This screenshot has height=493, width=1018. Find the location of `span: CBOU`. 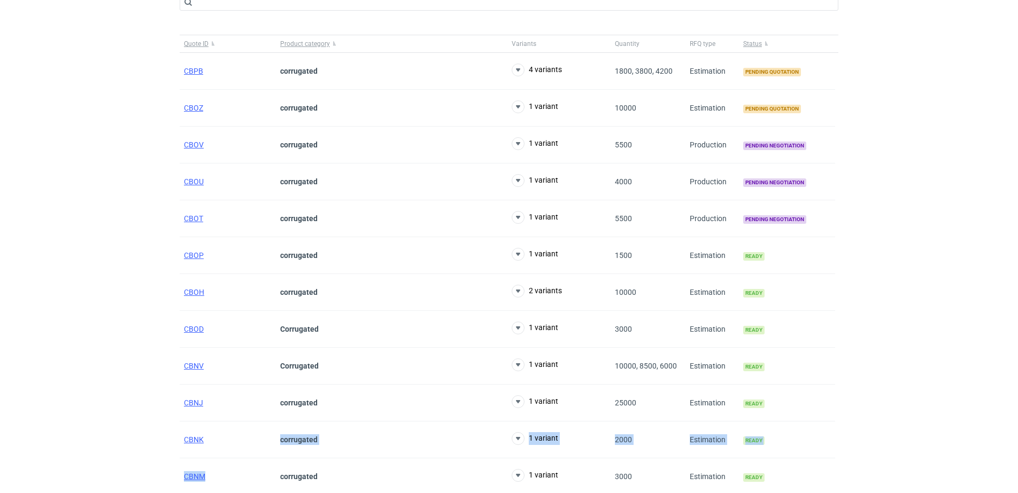

span: CBOU is located at coordinates (193, 182).